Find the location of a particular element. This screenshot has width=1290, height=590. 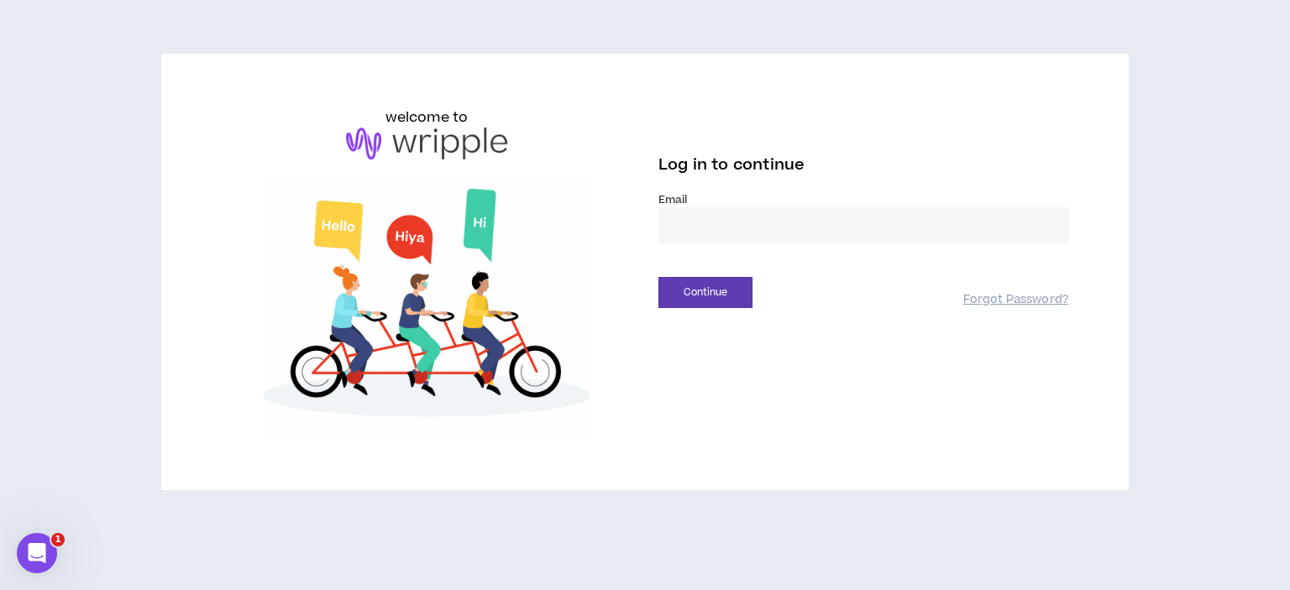

h6: welcome to is located at coordinates (427, 118).